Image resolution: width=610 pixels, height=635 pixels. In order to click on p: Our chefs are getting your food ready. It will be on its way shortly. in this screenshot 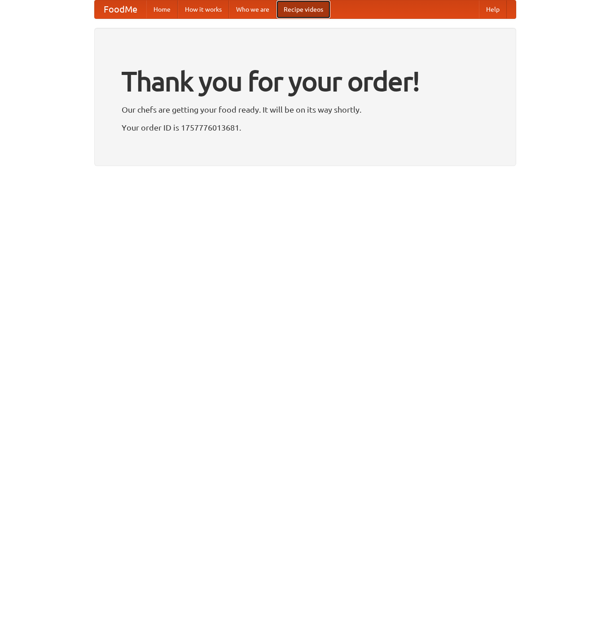, I will do `click(305, 109)`.